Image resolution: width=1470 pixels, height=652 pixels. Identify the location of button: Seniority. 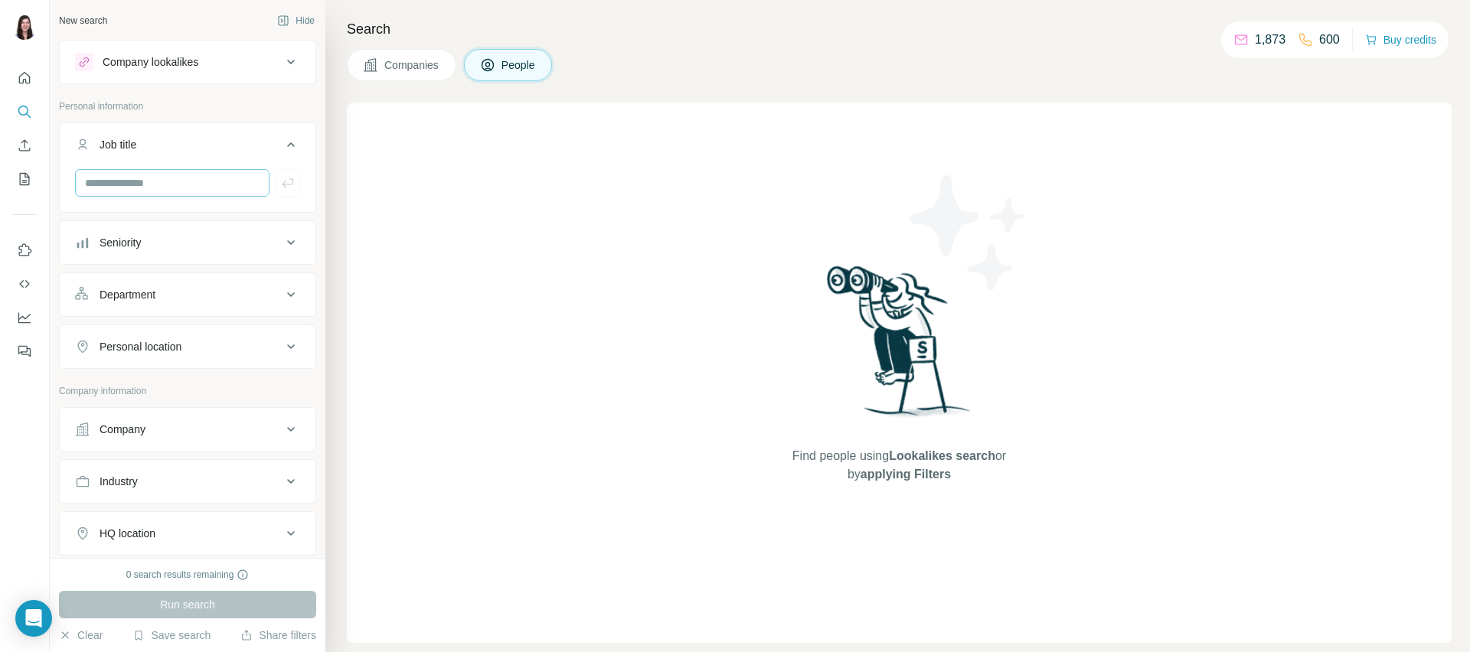
(188, 243).